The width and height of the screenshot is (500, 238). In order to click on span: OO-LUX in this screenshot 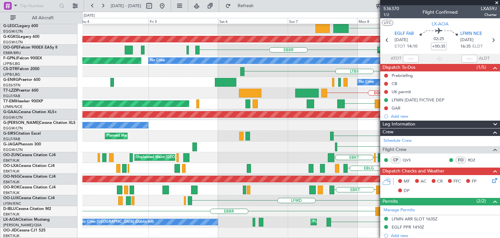, I will do `click(11, 198)`.